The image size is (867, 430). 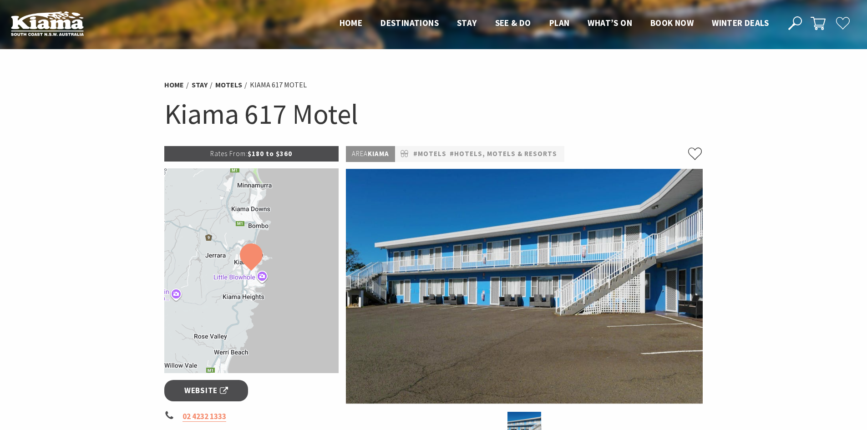 I want to click on span: Book now, so click(x=672, y=23).